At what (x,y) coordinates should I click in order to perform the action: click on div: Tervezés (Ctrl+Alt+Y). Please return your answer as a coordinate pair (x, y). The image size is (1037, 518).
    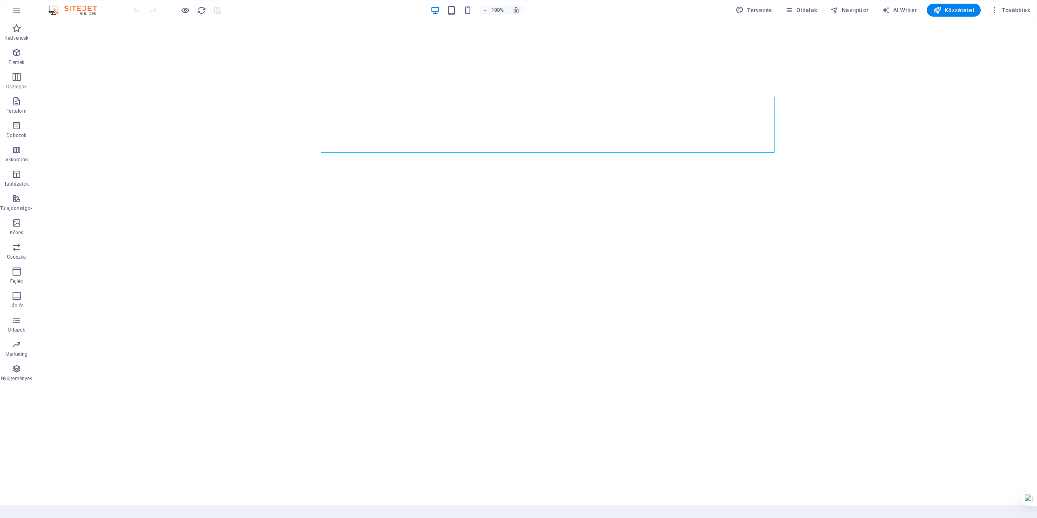
    Looking at the image, I should click on (754, 10).